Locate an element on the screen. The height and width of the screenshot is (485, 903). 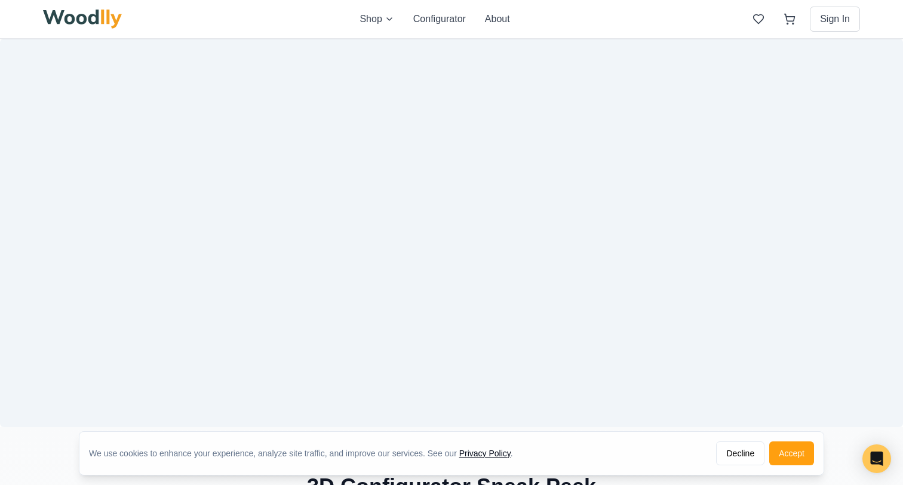
div: We use cookies to enhance your experience, analyze site traffic, and improve our services. See our . is located at coordinates (306, 454).